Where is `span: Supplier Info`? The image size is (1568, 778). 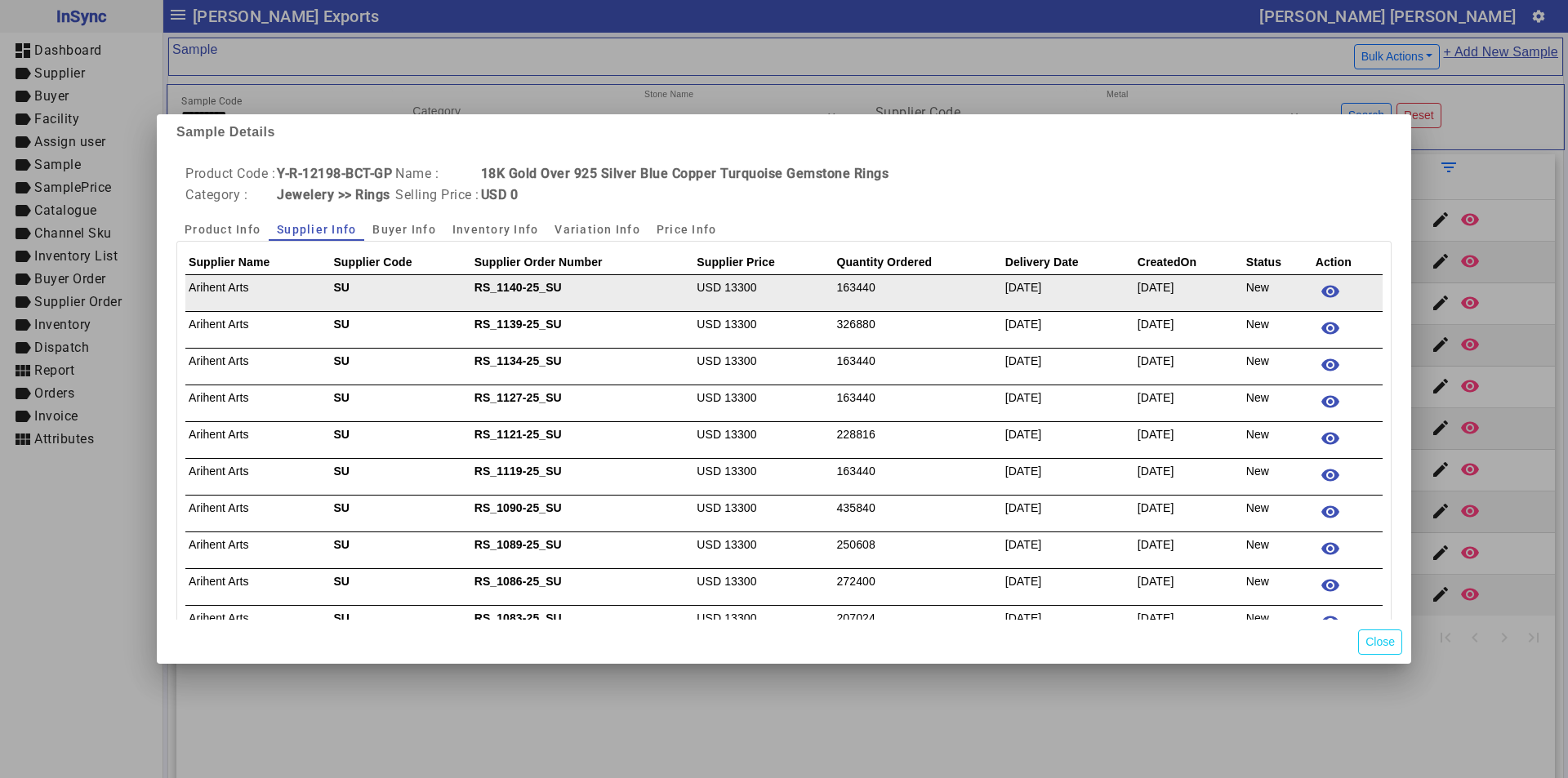 span: Supplier Info is located at coordinates (316, 229).